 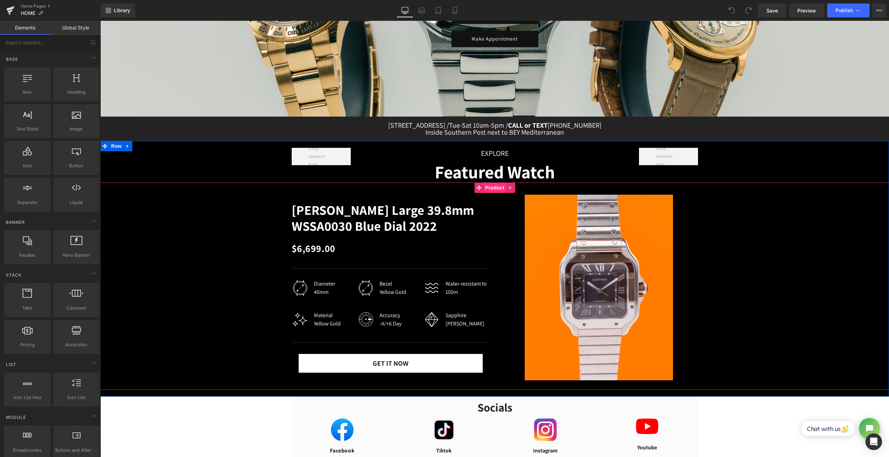 What do you see at coordinates (118, 10) in the screenshot?
I see `a: New Library` at bounding box center [118, 10].